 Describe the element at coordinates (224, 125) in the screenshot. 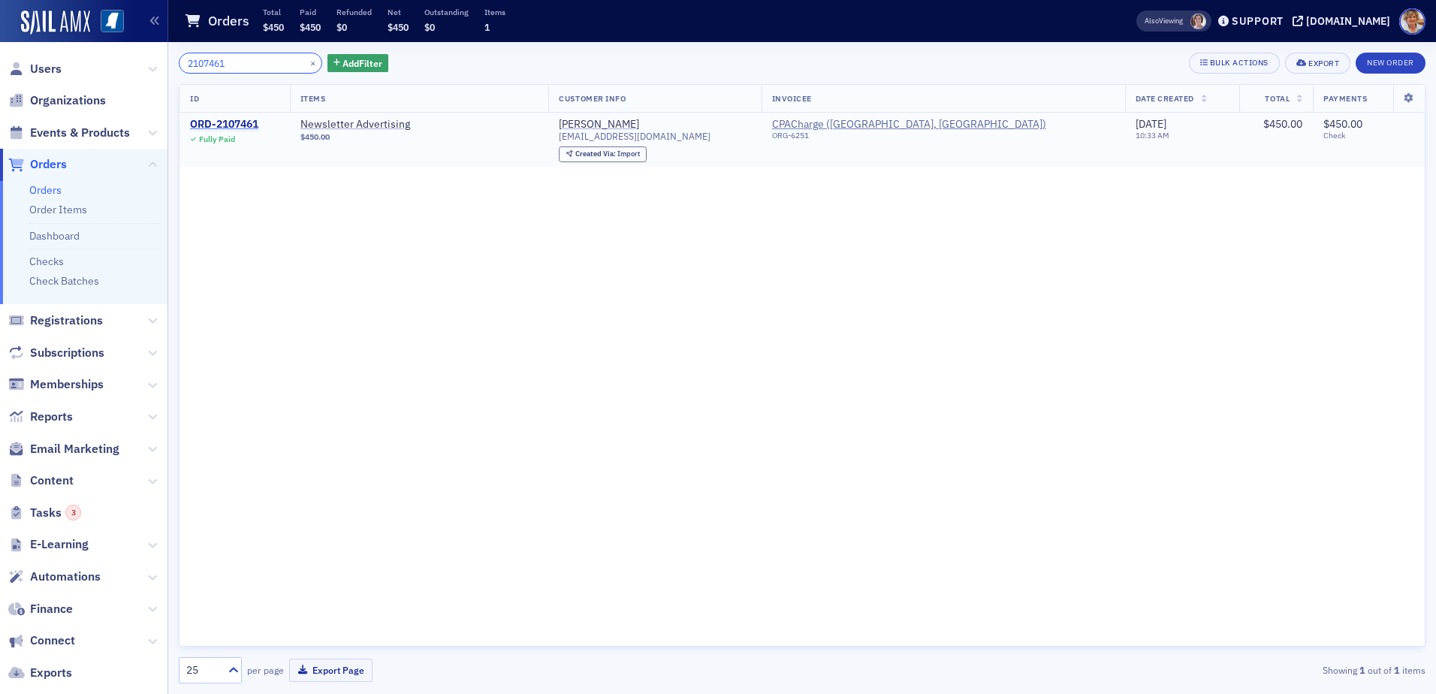

I see `a: ORD-2107461` at that location.